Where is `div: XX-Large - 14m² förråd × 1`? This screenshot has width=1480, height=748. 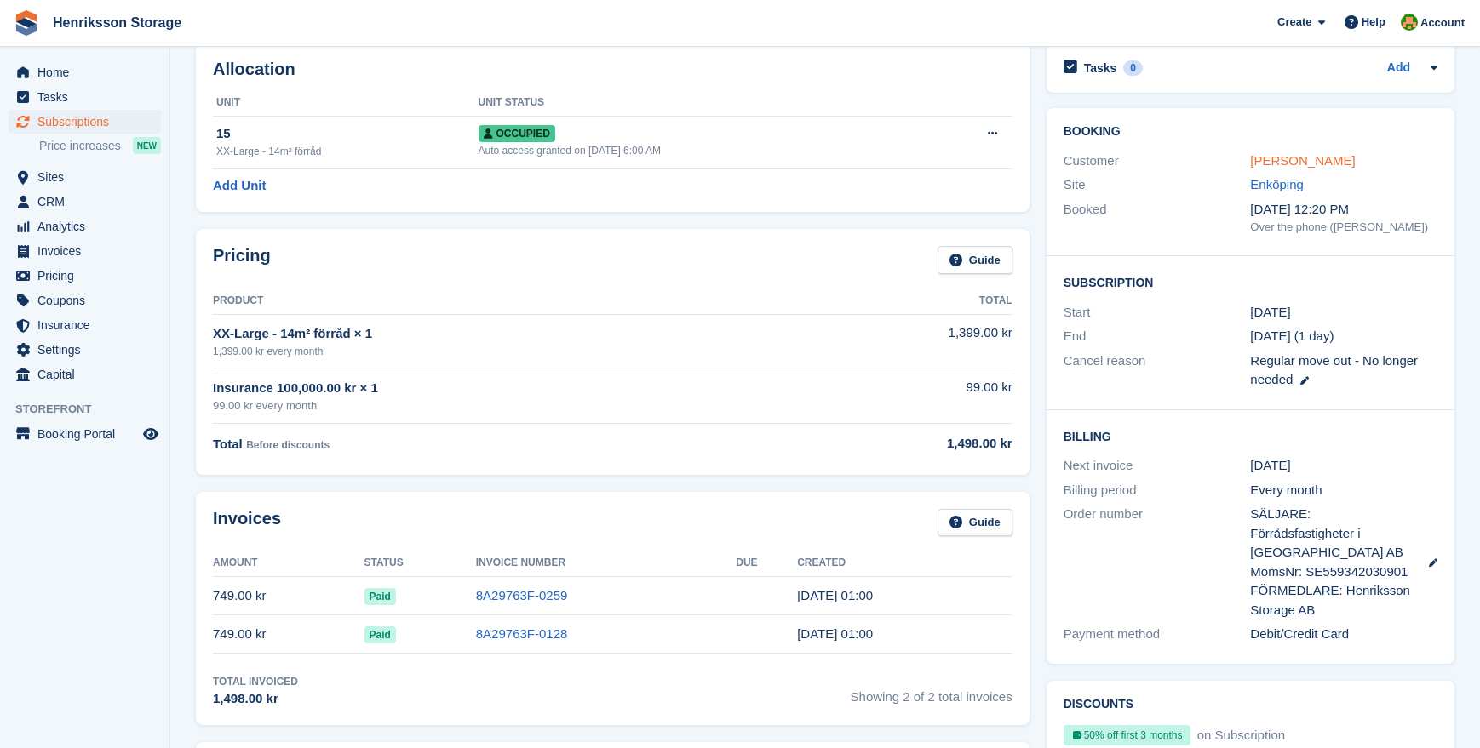 div: XX-Large - 14m² förråd × 1 is located at coordinates (499, 334).